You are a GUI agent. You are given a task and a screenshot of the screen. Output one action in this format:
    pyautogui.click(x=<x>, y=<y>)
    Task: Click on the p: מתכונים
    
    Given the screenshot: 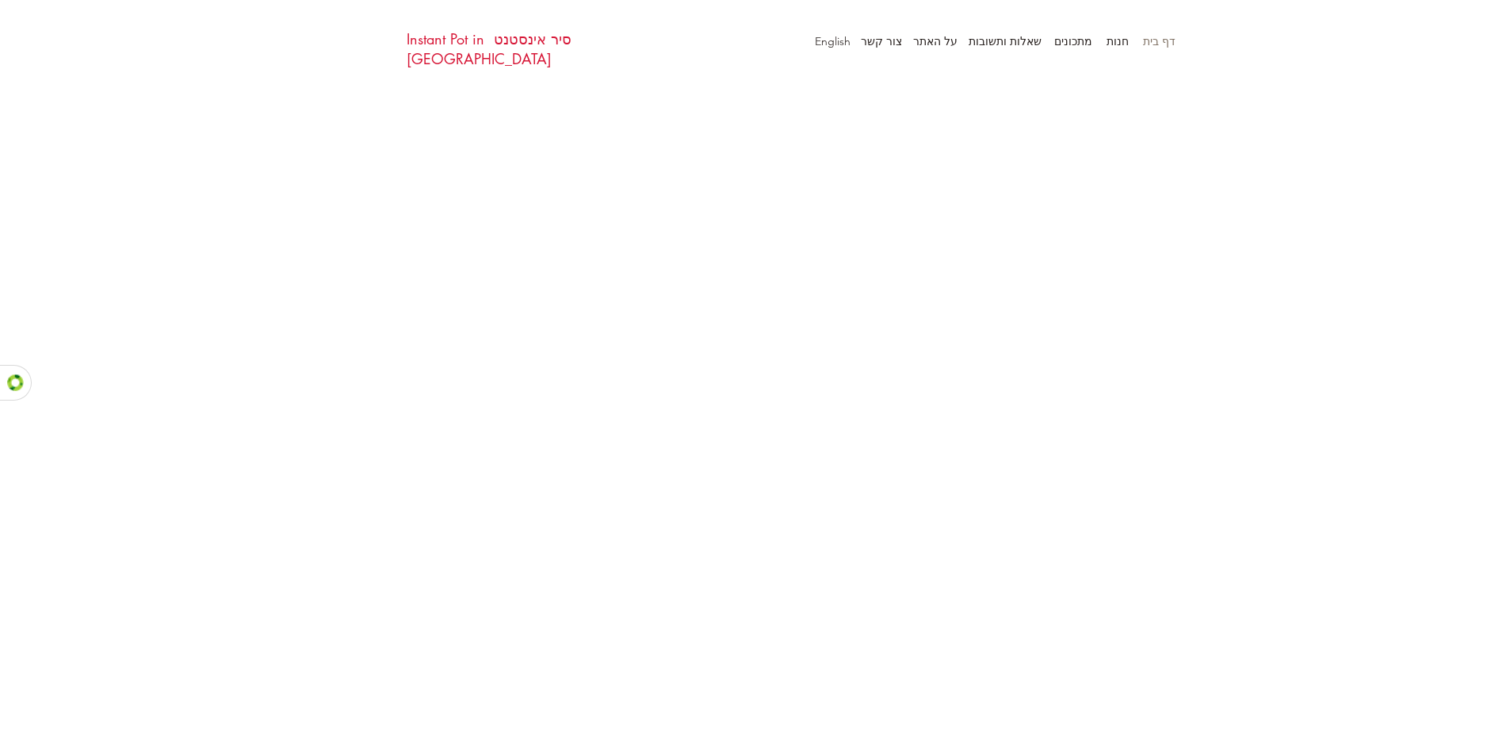 What is the action you would take?
    pyautogui.click(x=1073, y=41)
    